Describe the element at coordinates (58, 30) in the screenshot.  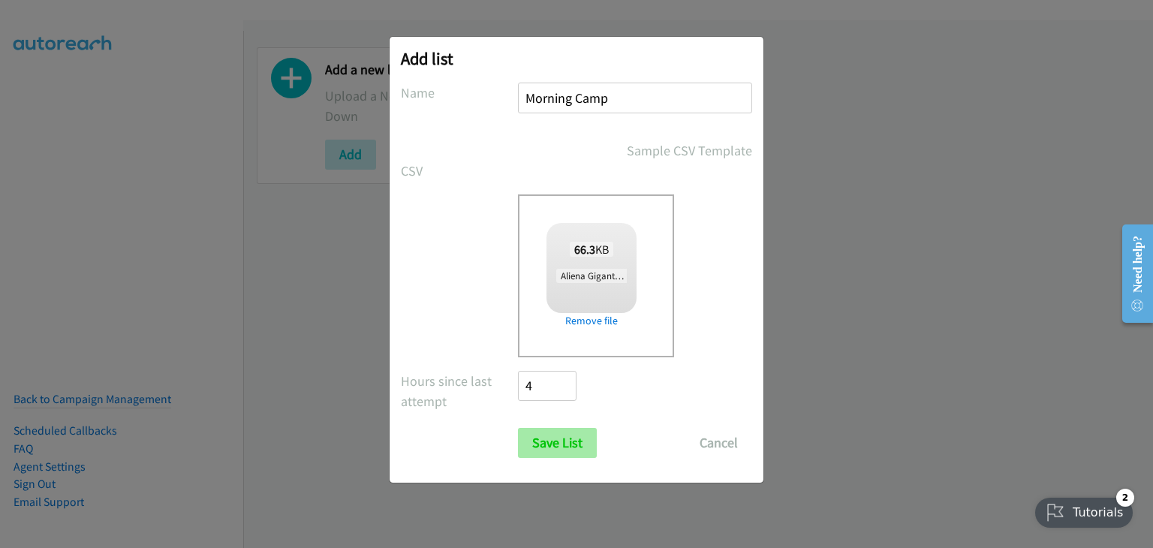
I see `button: Checklist, Tutorials, 2 incomplete tasks` at that location.